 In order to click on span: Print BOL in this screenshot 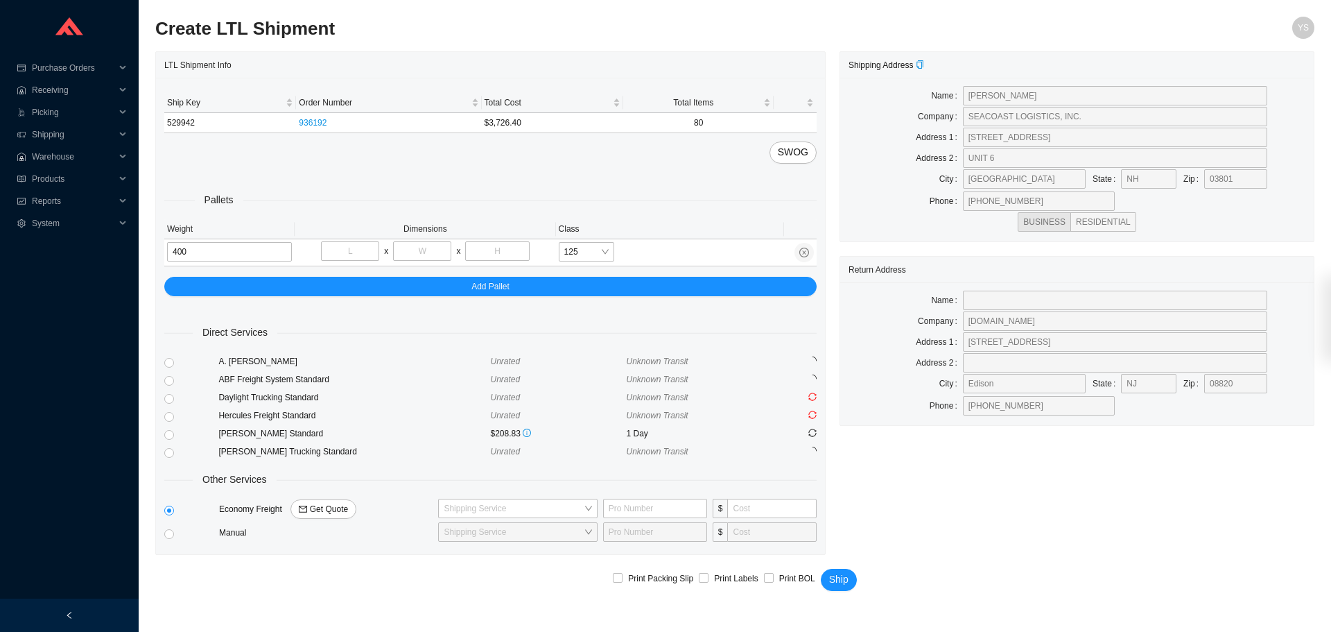, I will do `click(797, 578)`.